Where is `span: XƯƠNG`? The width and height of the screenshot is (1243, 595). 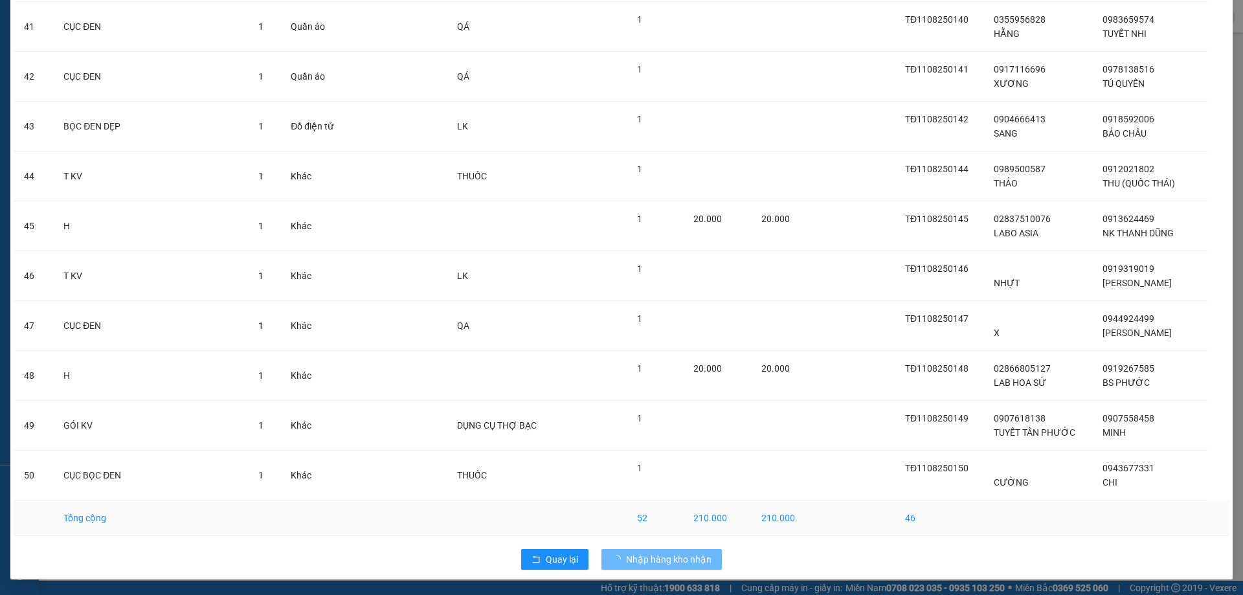 span: XƯƠNG is located at coordinates (1011, 84).